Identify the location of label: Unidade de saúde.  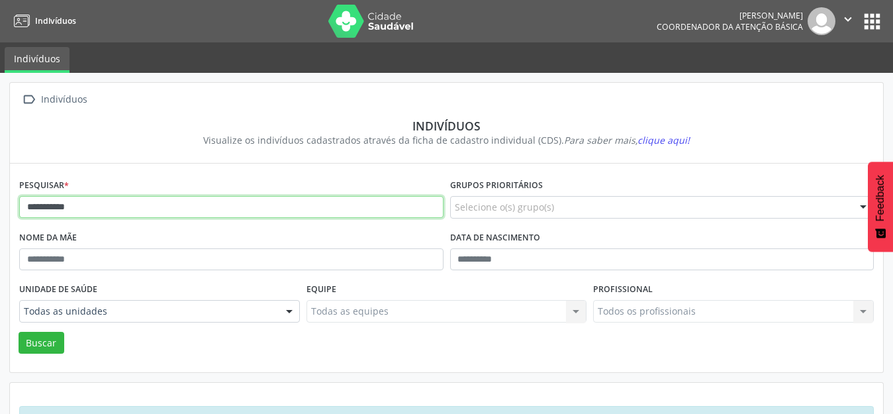
(58, 289).